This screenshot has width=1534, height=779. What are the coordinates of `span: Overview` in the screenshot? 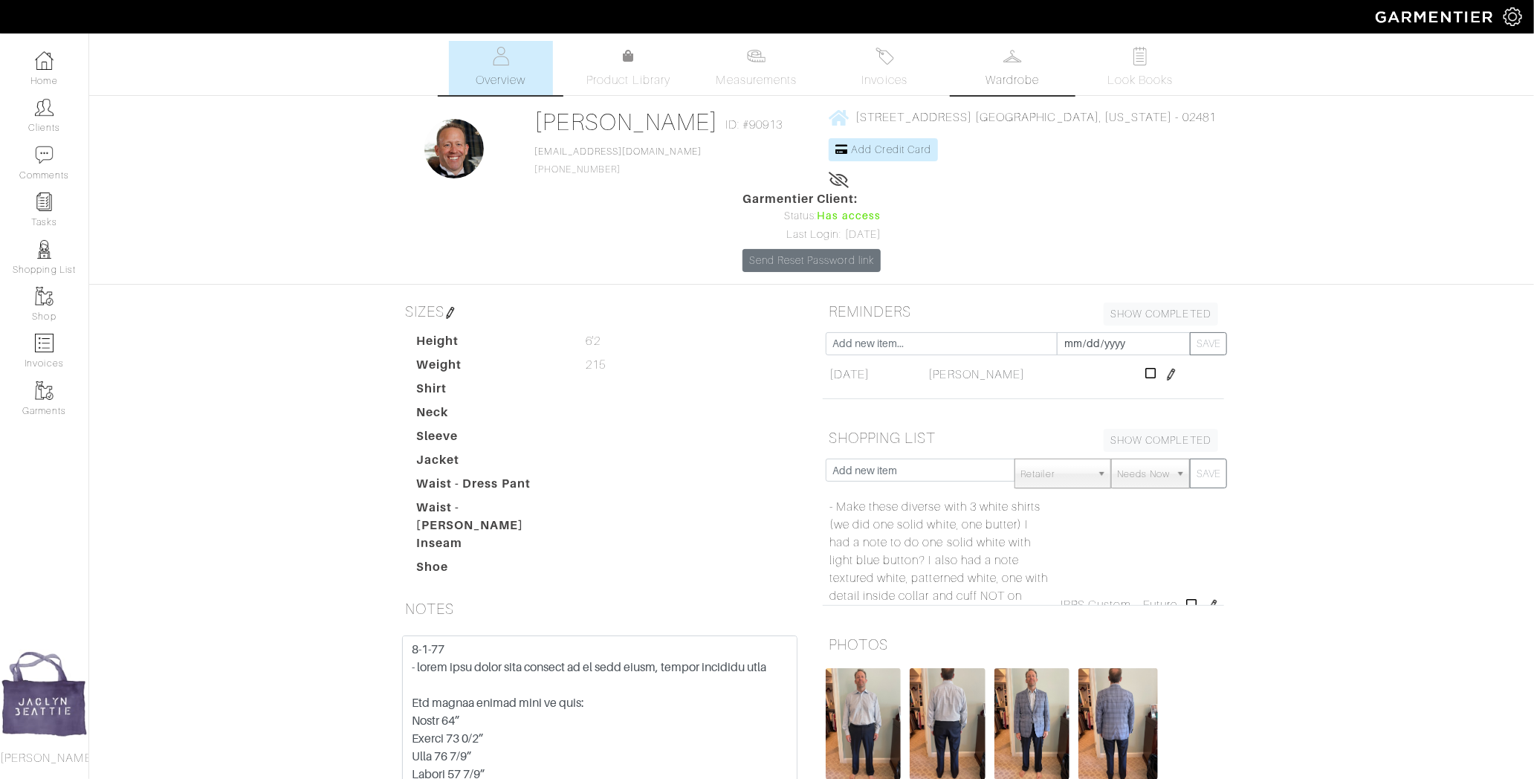 It's located at (500, 80).